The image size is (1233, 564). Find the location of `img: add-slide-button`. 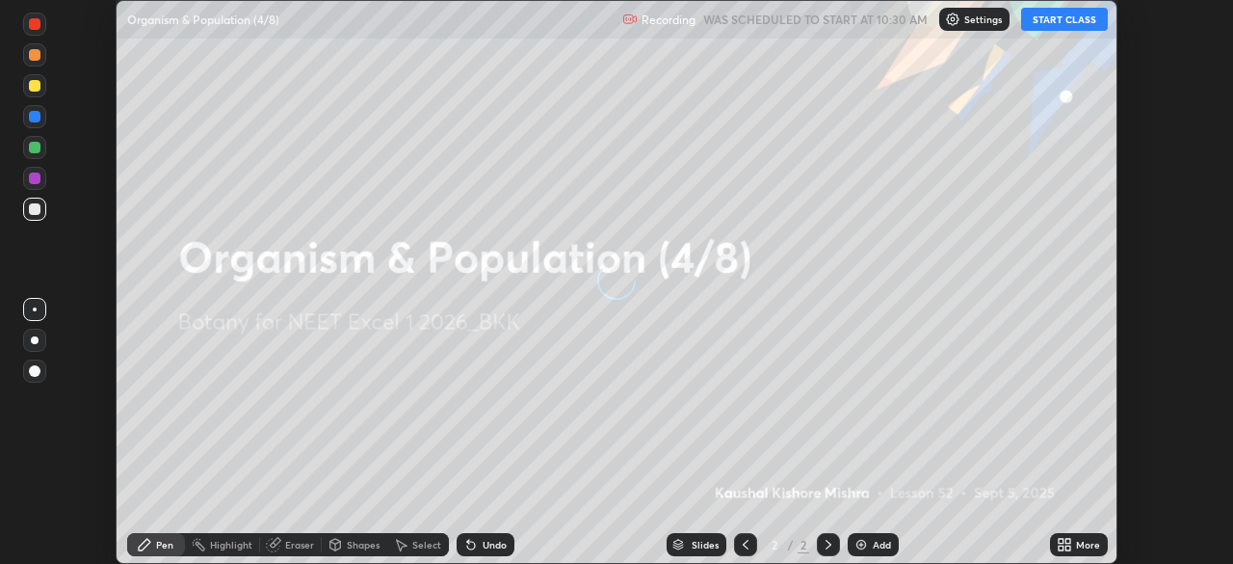

img: add-slide-button is located at coordinates (861, 544).